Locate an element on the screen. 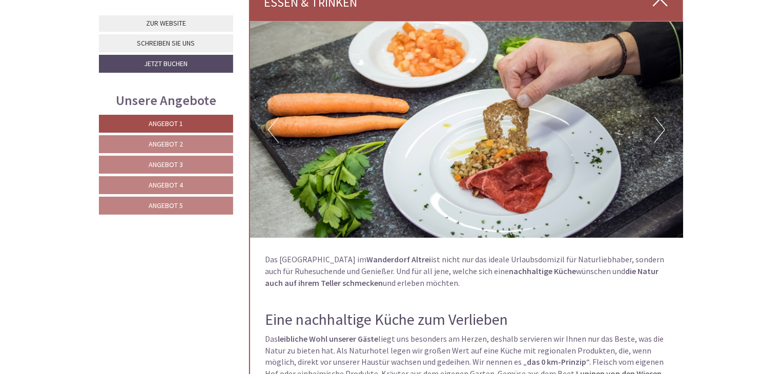  span: Angebot 5 is located at coordinates (166, 205).